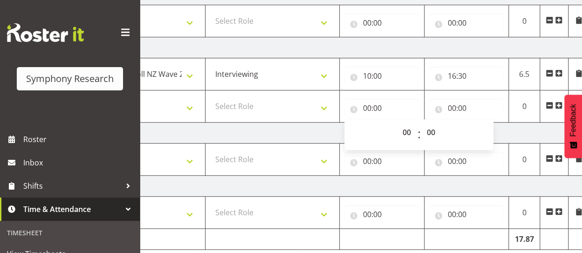  I want to click on td: 6.5, so click(525, 74).